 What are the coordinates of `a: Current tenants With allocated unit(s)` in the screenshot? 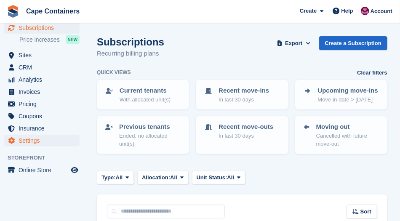 It's located at (143, 95).